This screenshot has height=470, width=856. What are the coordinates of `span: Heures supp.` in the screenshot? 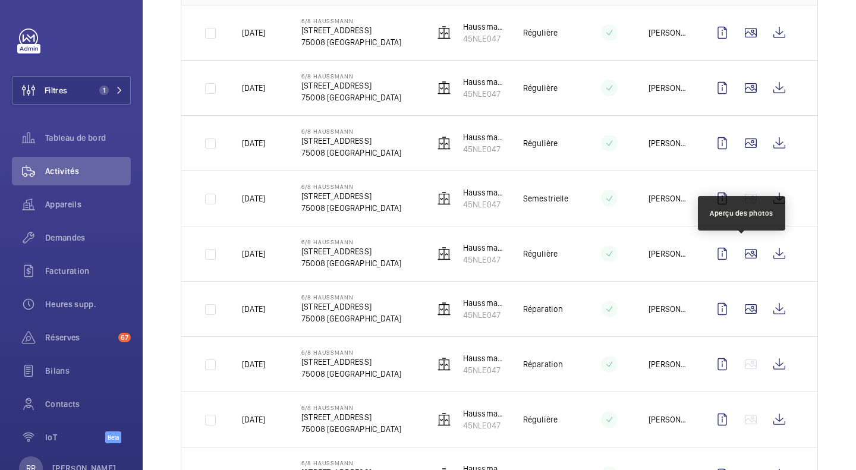 It's located at (88, 304).